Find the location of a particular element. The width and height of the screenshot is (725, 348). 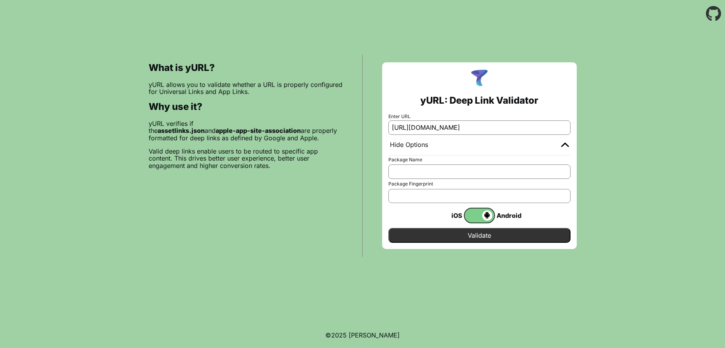

label: Package Name is located at coordinates (480, 160).